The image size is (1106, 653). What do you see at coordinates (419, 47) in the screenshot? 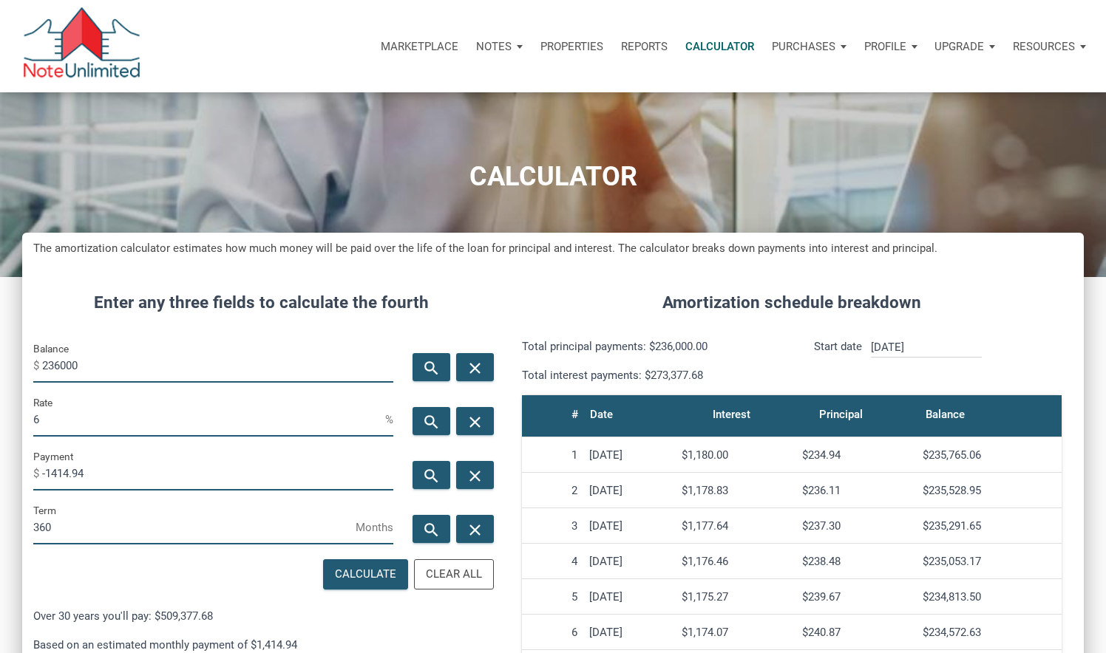
I see `p: Marketplace` at bounding box center [419, 47].